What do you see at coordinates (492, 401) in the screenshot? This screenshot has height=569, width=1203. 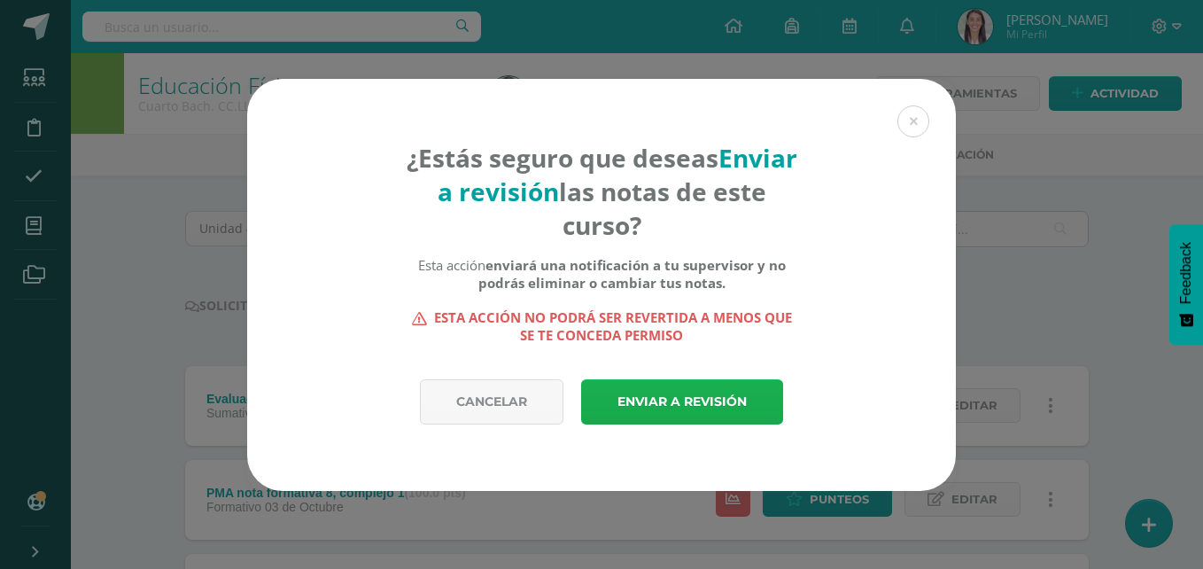 I see `a: Cancelar` at bounding box center [492, 401].